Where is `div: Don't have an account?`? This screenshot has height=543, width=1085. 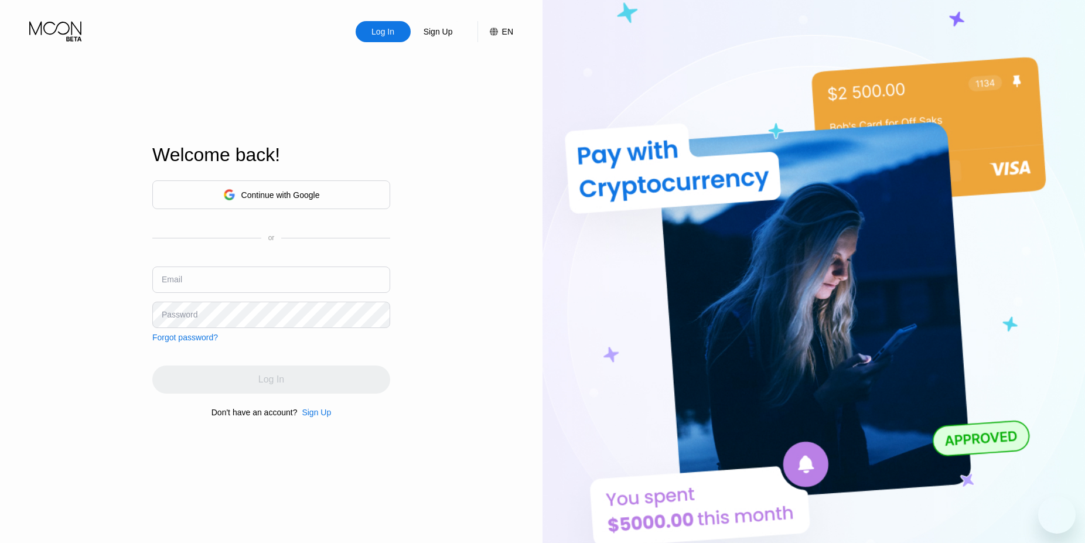
div: Don't have an account? is located at coordinates (254, 412).